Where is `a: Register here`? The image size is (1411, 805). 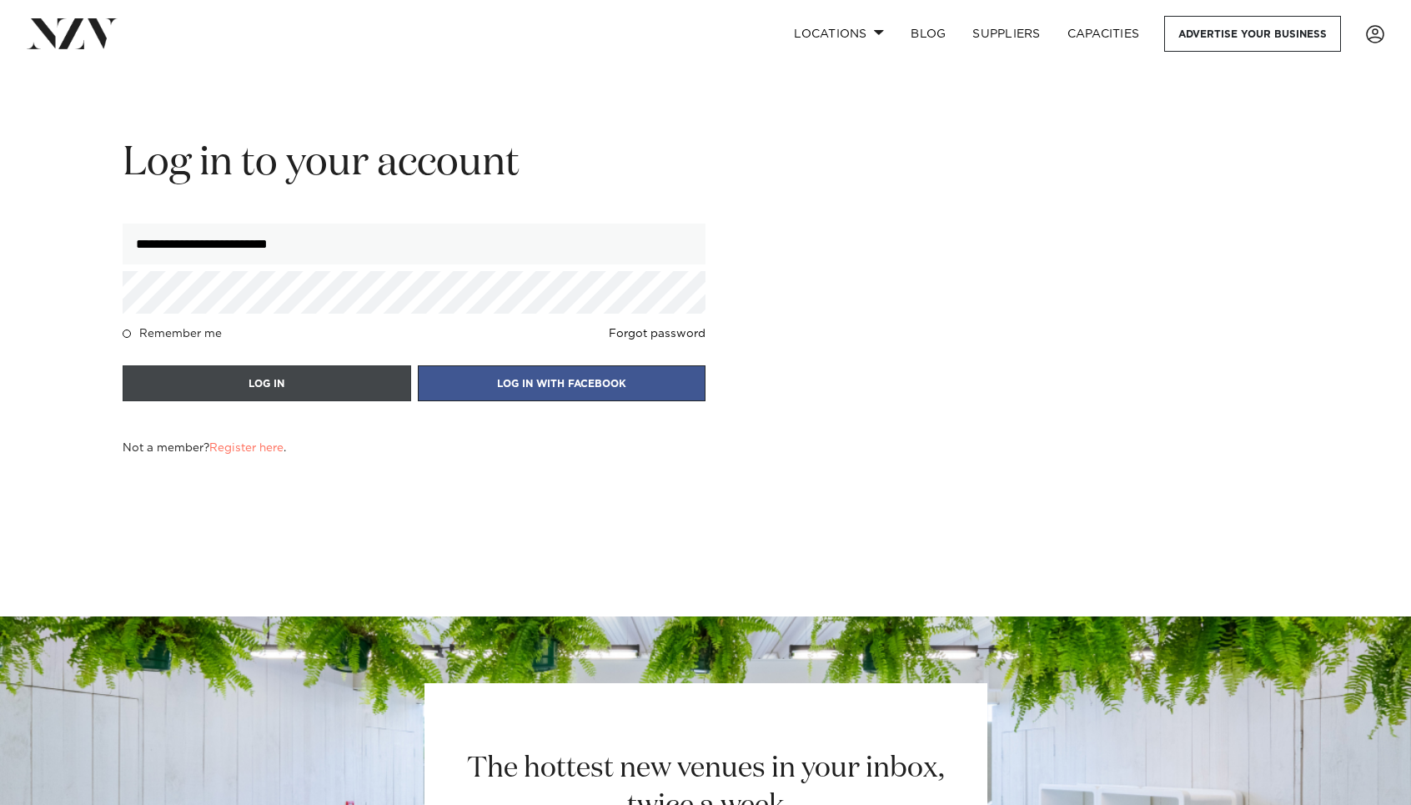 a: Register here is located at coordinates (246, 448).